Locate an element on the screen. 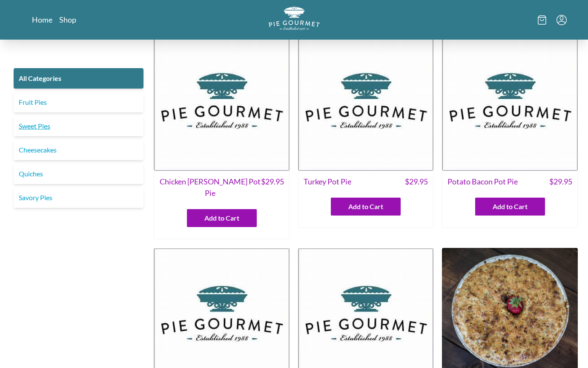  a: Turkey Pot Pie is located at coordinates (366, 103).